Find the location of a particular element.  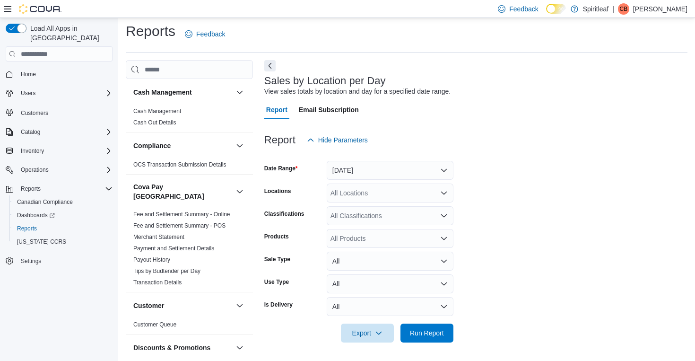

button: Open list of options is located at coordinates (444, 216).